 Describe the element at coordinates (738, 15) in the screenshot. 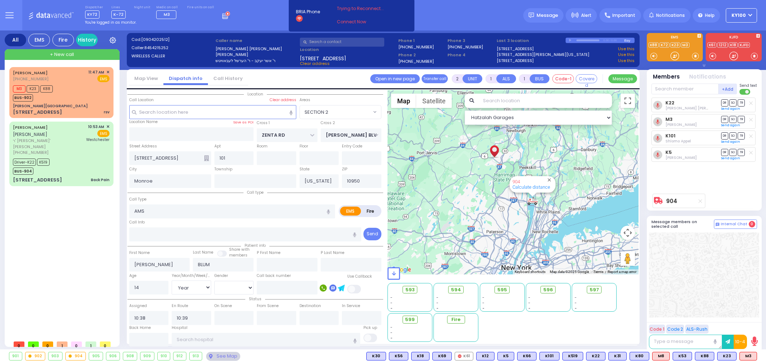

I see `span: Ky100` at that location.